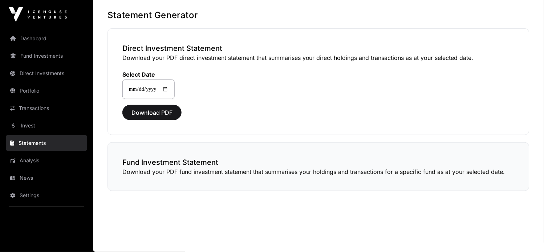 The height and width of the screenshot is (252, 544). I want to click on a: Statements, so click(46, 143).